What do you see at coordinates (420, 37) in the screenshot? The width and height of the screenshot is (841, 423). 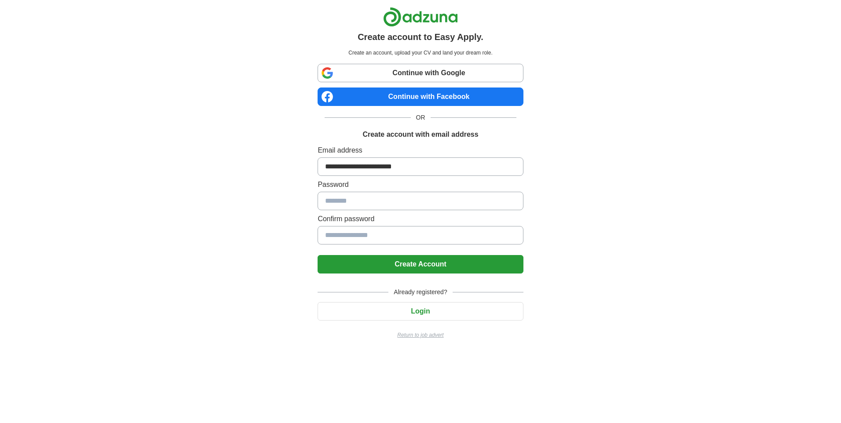 I see `h1: Create account to Easy Apply.` at bounding box center [420, 37].